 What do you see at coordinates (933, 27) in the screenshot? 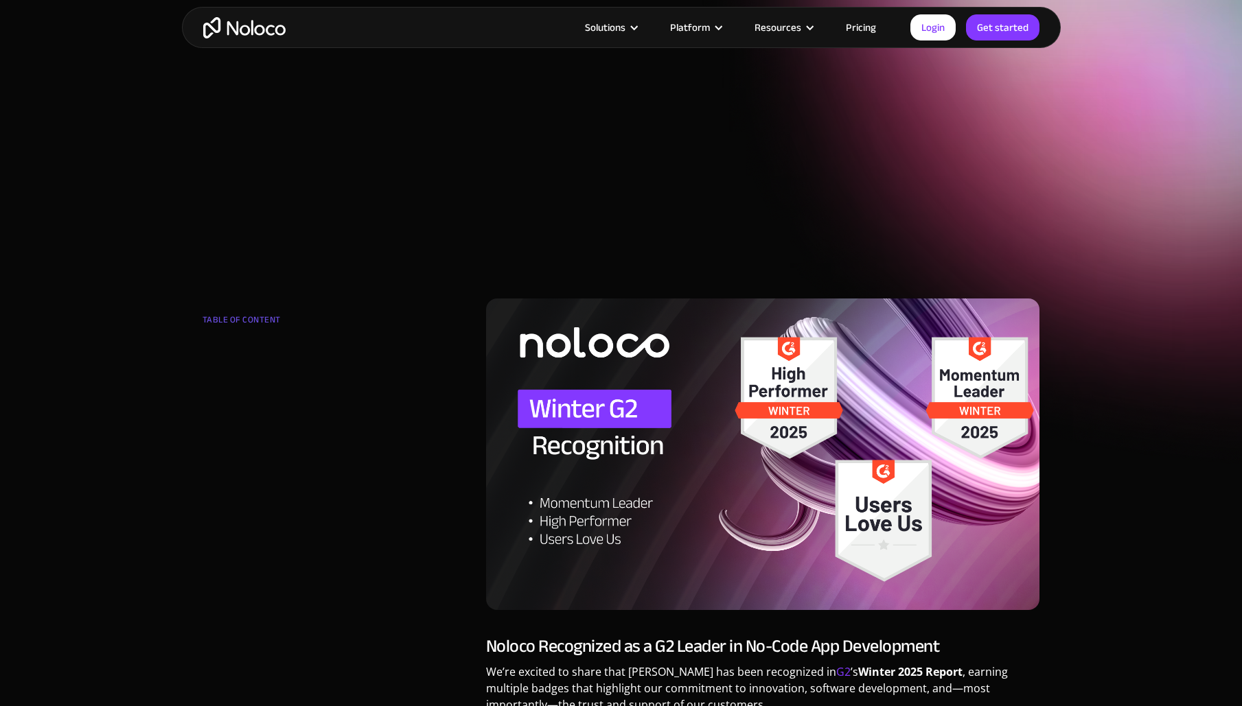
I see `a: Login` at bounding box center [933, 27].